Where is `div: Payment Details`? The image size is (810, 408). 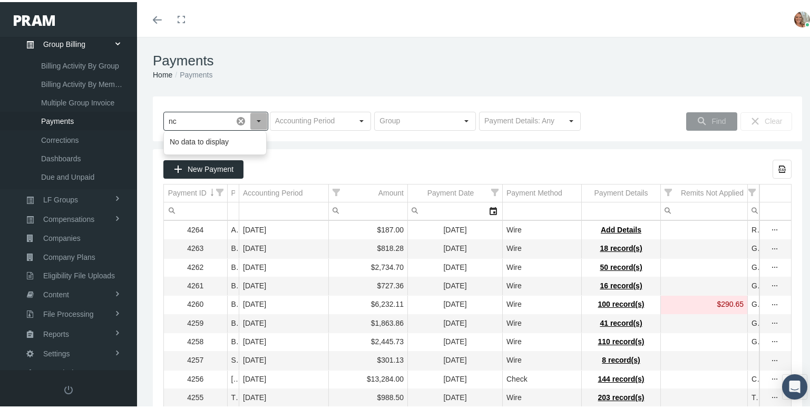
div: Payment Details is located at coordinates (622, 191).